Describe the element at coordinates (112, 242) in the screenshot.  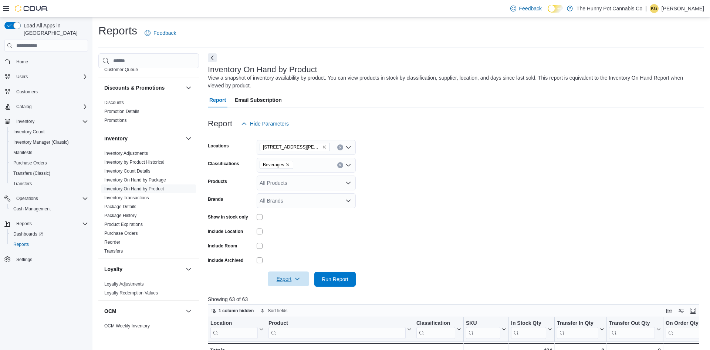
I see `a: Reorder` at that location.